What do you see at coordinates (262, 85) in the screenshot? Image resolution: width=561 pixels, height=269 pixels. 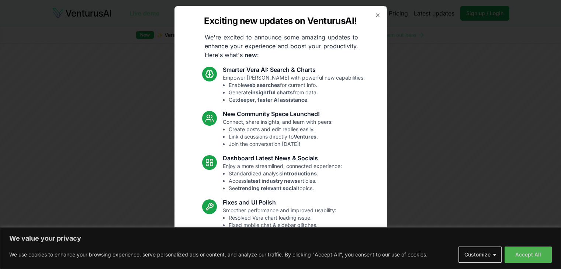 I see `strong: web searches` at bounding box center [262, 85].